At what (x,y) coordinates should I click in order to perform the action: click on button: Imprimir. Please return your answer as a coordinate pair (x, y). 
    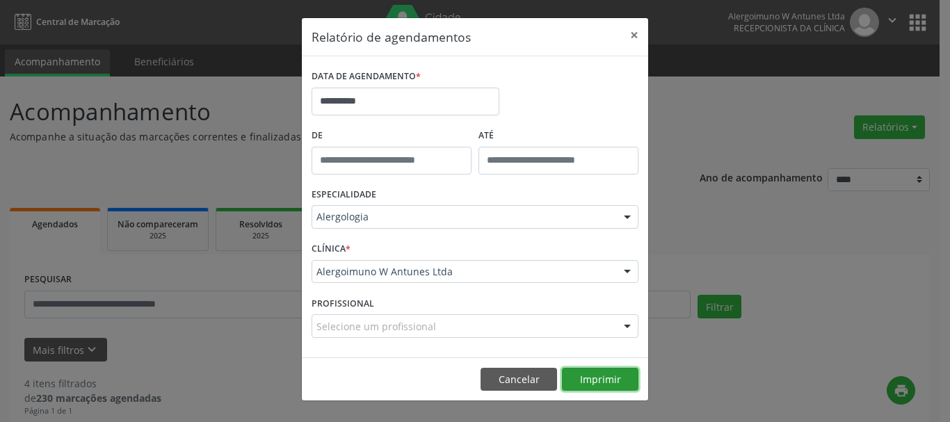
    Looking at the image, I should click on (600, 380).